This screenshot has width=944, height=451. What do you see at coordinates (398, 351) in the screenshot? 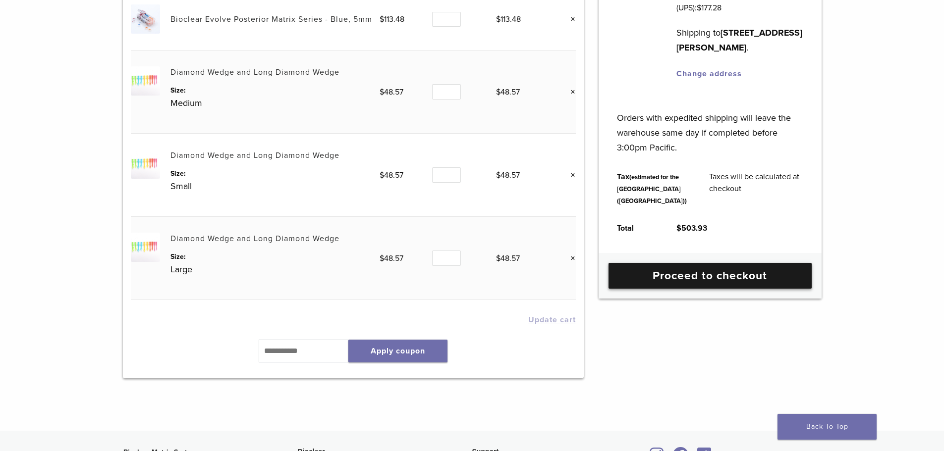
I see `button: Apply coupon` at bounding box center [398, 351].